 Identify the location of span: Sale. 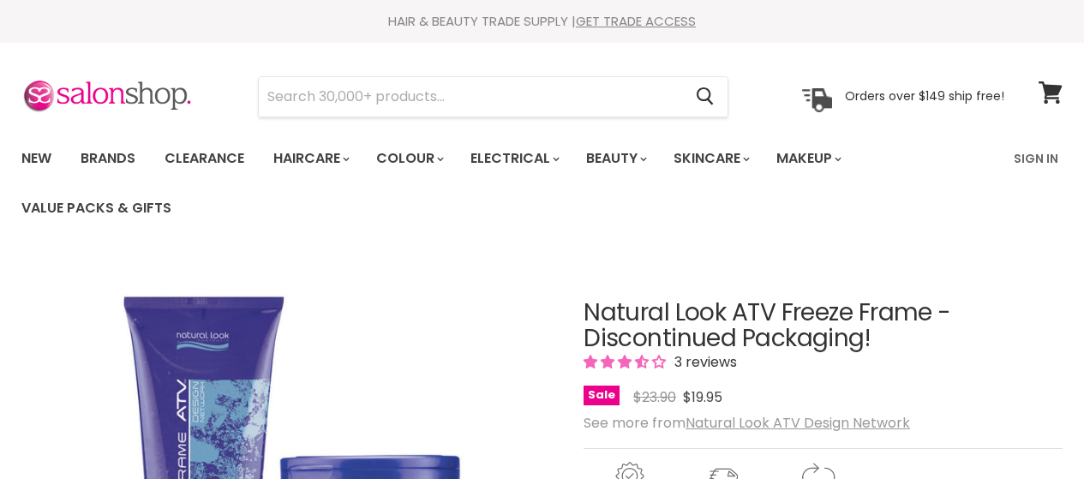
(602, 395).